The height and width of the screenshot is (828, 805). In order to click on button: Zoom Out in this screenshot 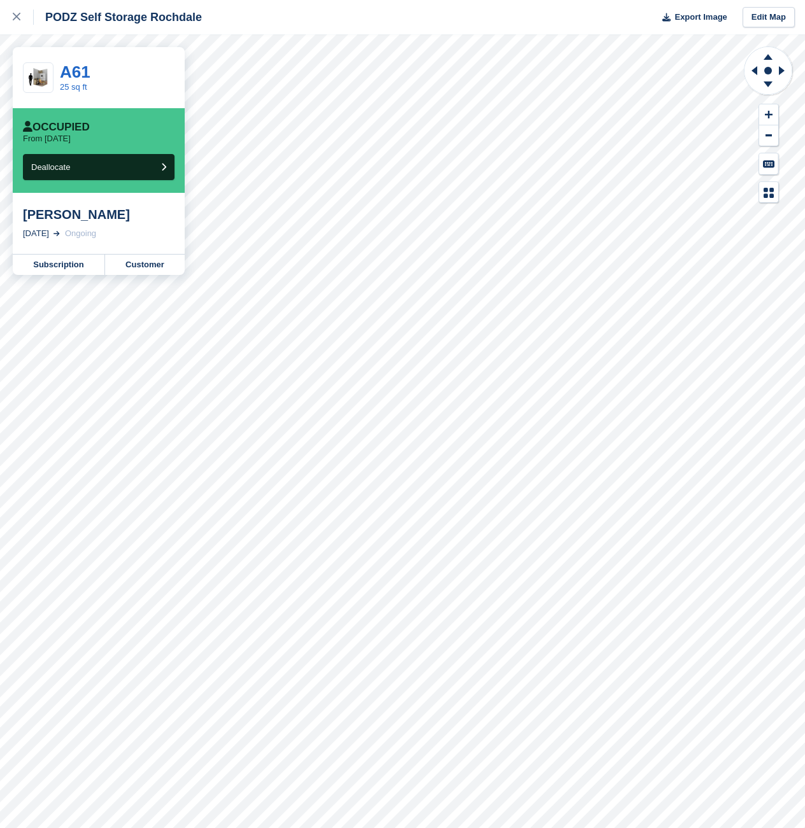, I will do `click(769, 136)`.